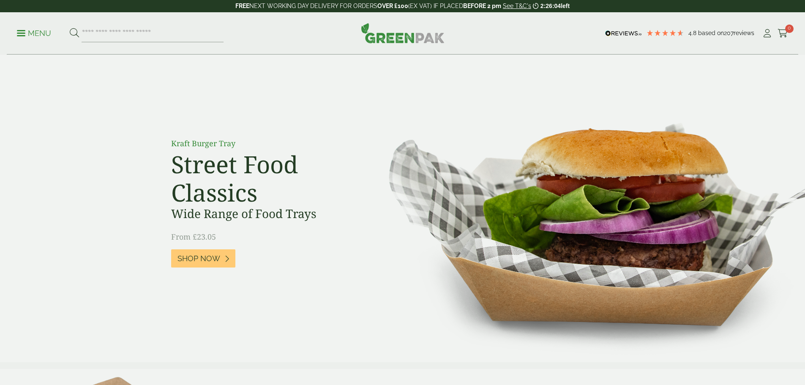 The height and width of the screenshot is (385, 805). What do you see at coordinates (665, 33) in the screenshot?
I see `div: 4.79 Stars` at bounding box center [665, 33].